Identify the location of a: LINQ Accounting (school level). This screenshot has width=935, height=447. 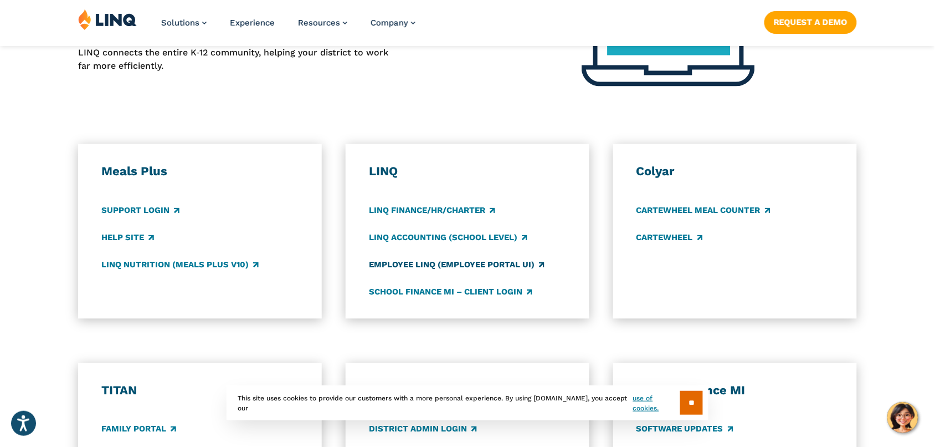
(448, 238).